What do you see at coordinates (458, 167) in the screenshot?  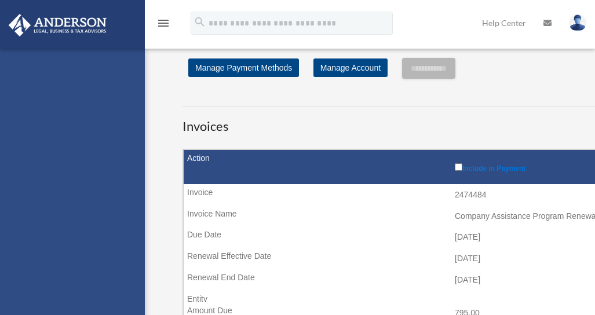 I see `input: Include in Payment` at bounding box center [458, 167].